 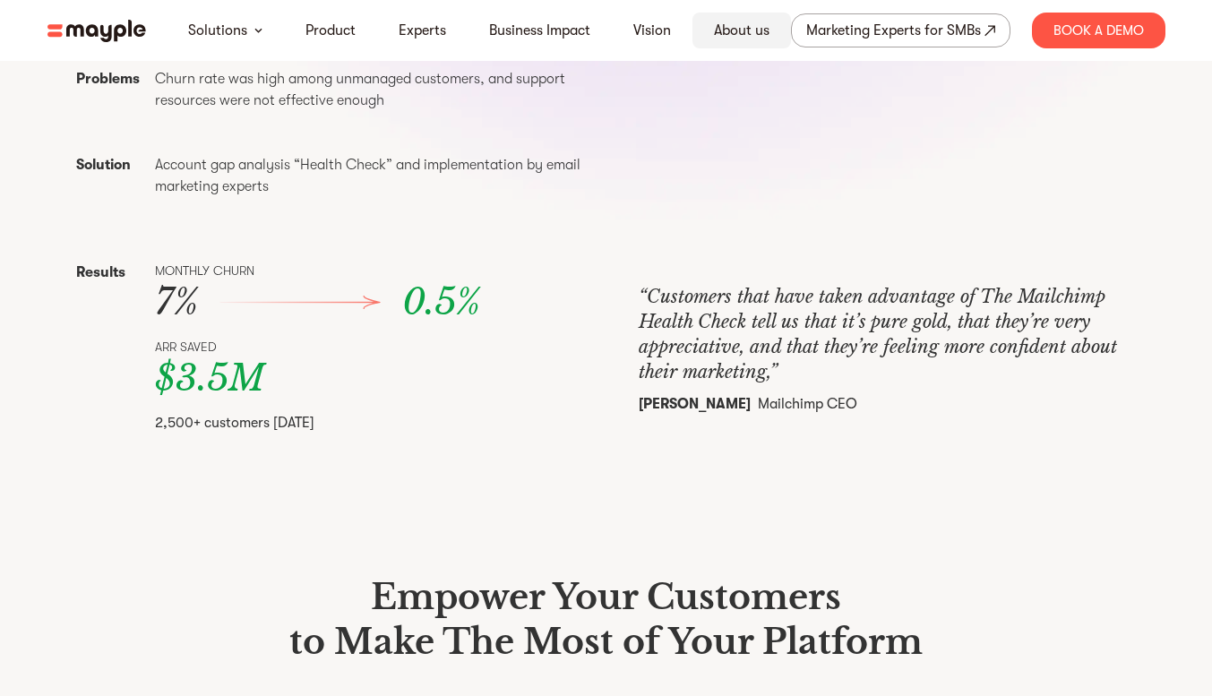 What do you see at coordinates (375, 90) in the screenshot?
I see `p: Churn rate was high among unmanaged customers, and support resources were not effective enough` at bounding box center [375, 90].